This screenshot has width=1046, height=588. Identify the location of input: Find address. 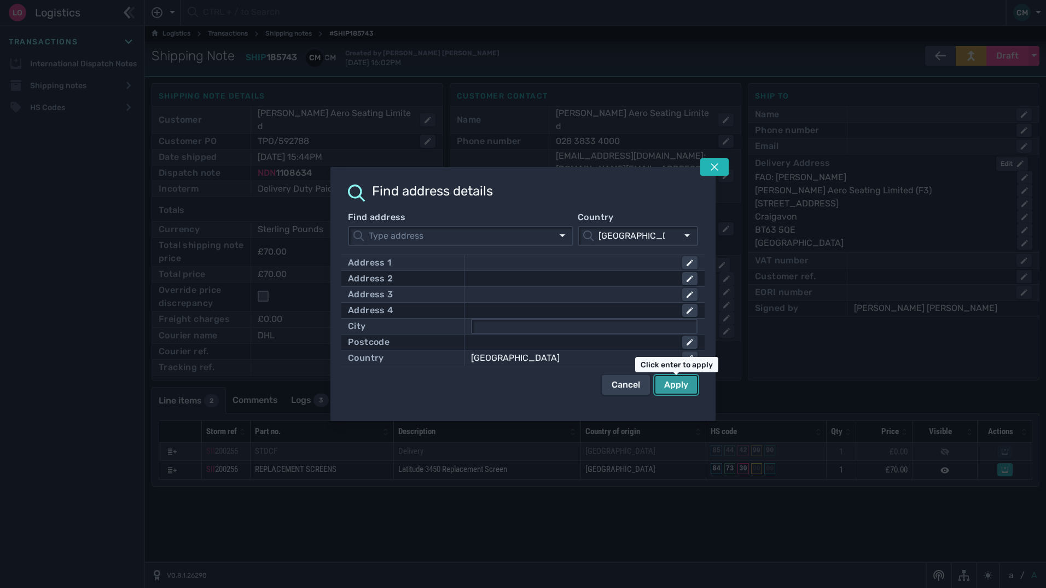
(458, 236).